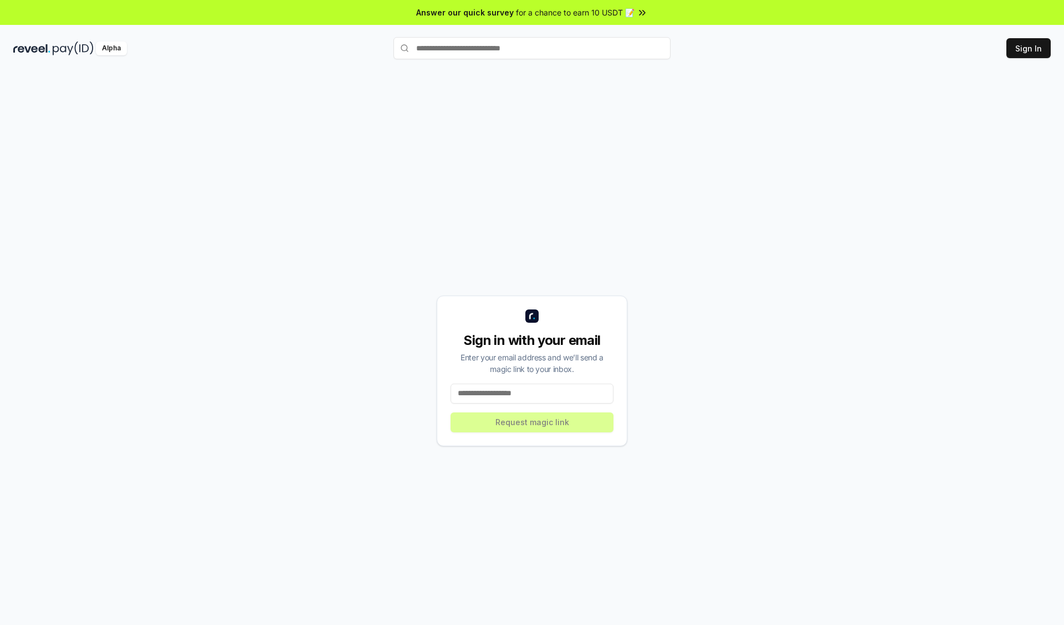 The image size is (1064, 625). What do you see at coordinates (532, 363) in the screenshot?
I see `div: Enter your email address and we’ll send a magic link to your inbox.` at bounding box center [532, 363].